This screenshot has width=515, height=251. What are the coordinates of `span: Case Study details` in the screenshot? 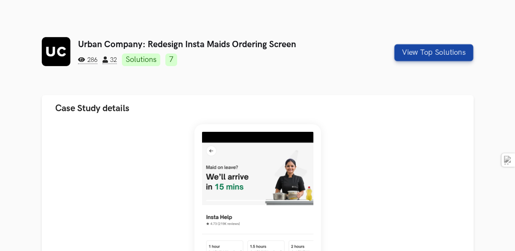 It's located at (92, 108).